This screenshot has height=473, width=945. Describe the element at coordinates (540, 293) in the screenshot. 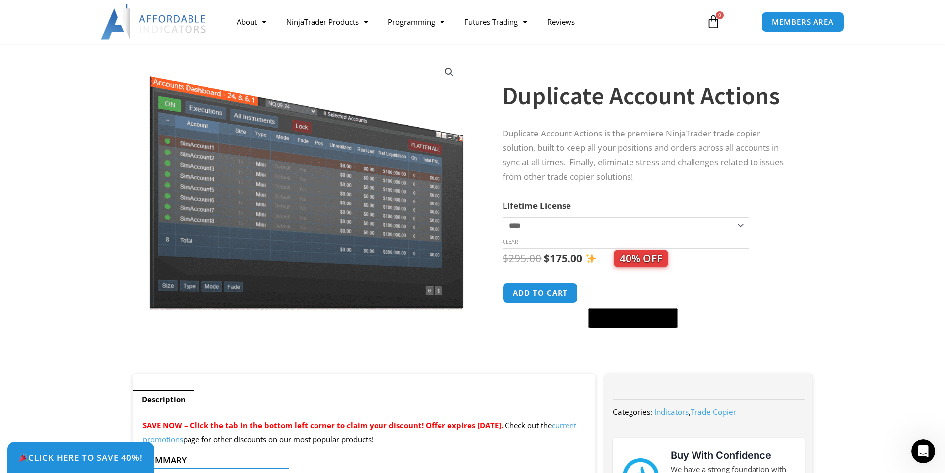

I see `button: Add to cart` at that location.